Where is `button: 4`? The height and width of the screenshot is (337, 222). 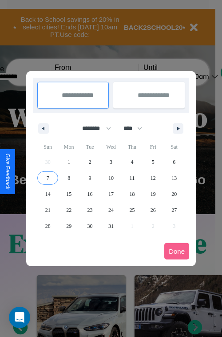 button: 4 is located at coordinates (132, 162).